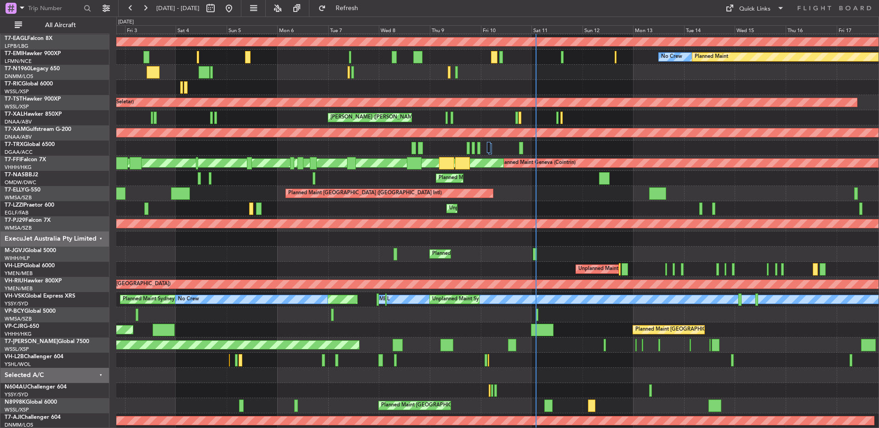 The height and width of the screenshot is (428, 879). I want to click on a: N604AUChallenger 604, so click(35, 388).